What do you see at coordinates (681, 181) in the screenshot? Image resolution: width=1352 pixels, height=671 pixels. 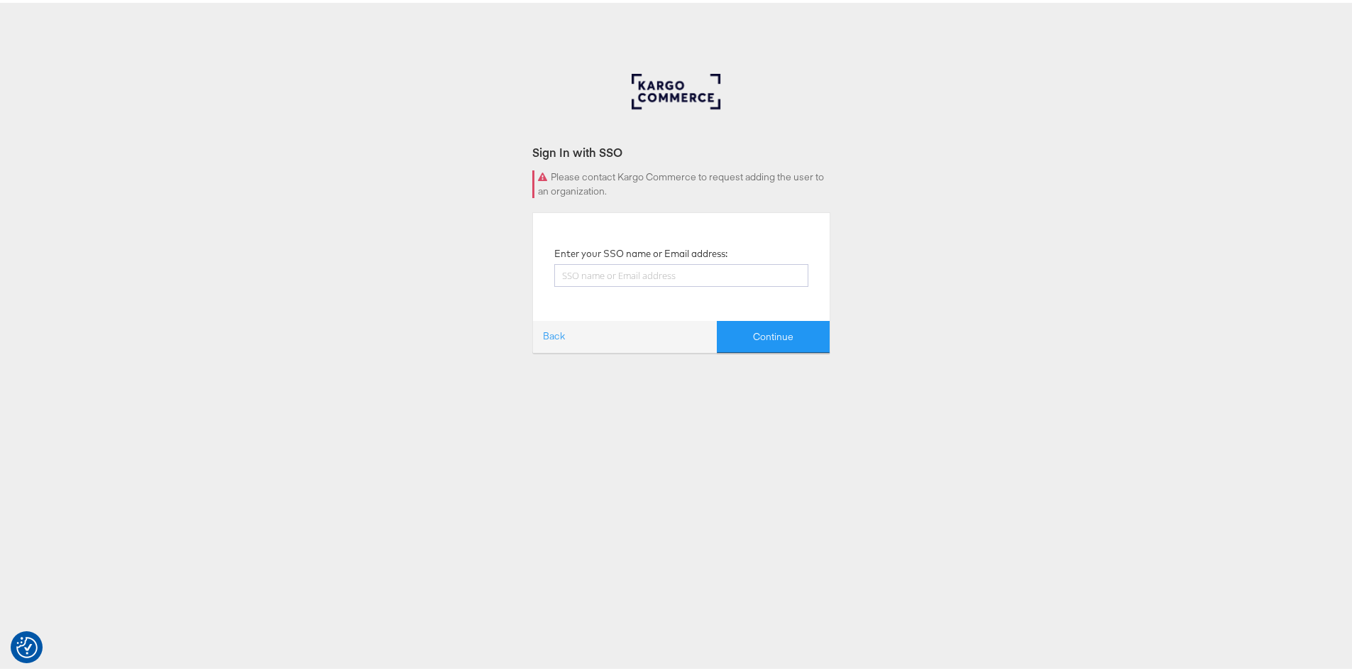 I see `div: Please contact Kargo Commerce to request adding the user to an organization.` at bounding box center [681, 181].